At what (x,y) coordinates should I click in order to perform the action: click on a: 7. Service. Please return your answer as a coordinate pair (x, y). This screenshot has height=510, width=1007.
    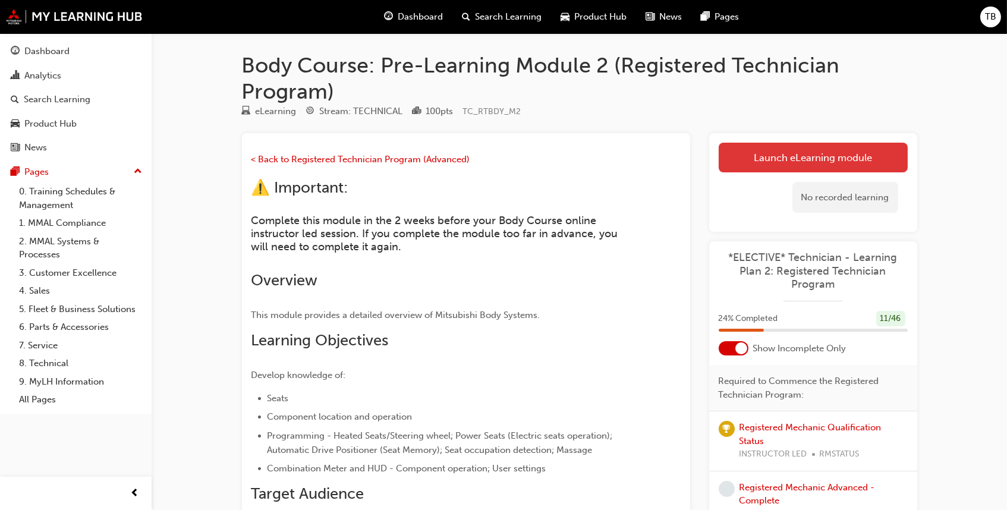
    Looking at the image, I should click on (80, 345).